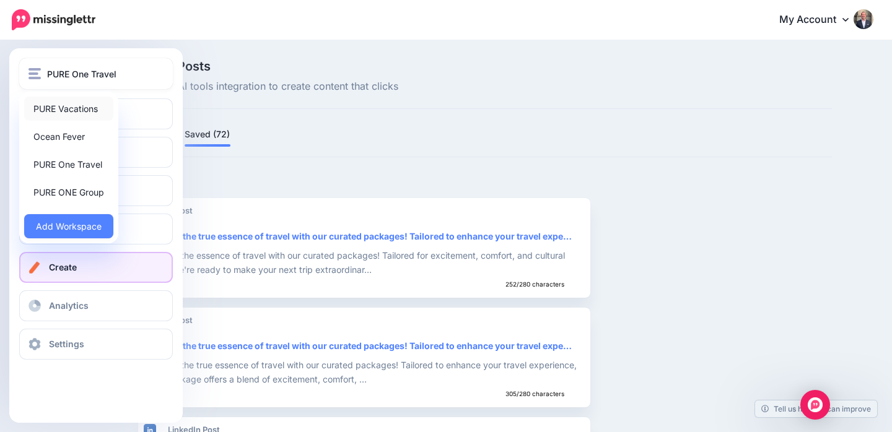 Image resolution: width=892 pixels, height=432 pixels. What do you see at coordinates (66, 344) in the screenshot?
I see `span: Settings` at bounding box center [66, 344].